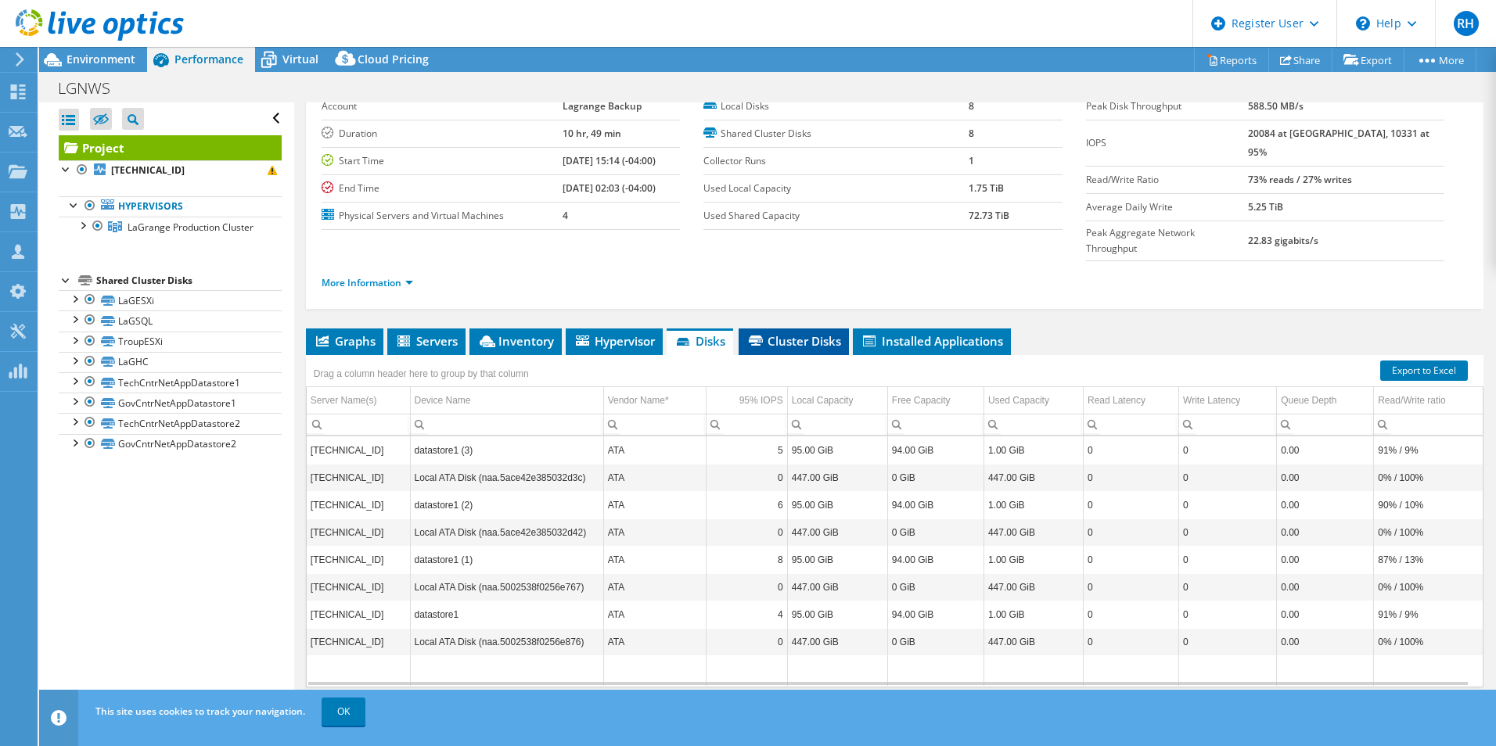 The width and height of the screenshot is (1496, 746). Describe the element at coordinates (1265, 207) in the screenshot. I see `b: 5.25 TiB` at that location.